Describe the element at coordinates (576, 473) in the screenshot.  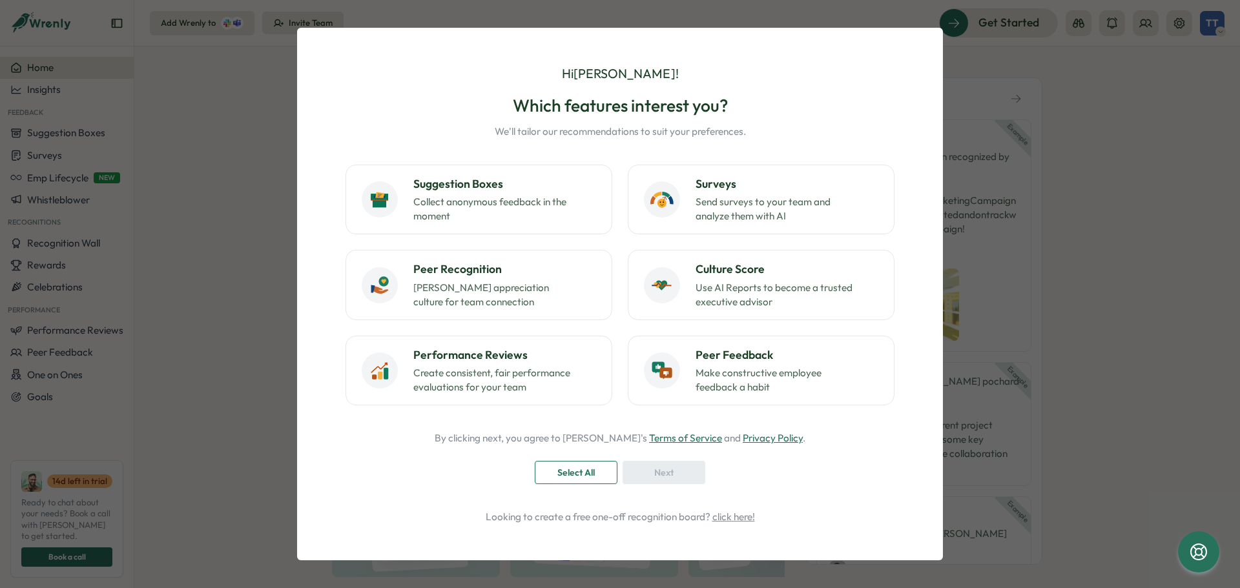
I see `button: Select All` at that location.